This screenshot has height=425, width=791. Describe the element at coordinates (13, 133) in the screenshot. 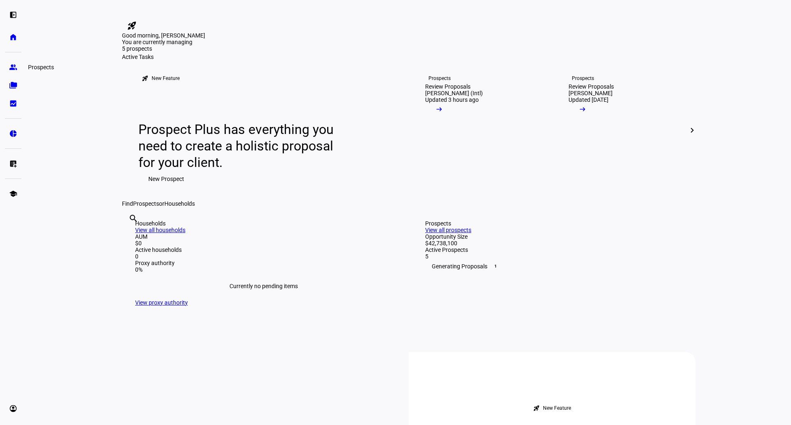

I see `eth-mat-symbol: pie_chart` at that location.